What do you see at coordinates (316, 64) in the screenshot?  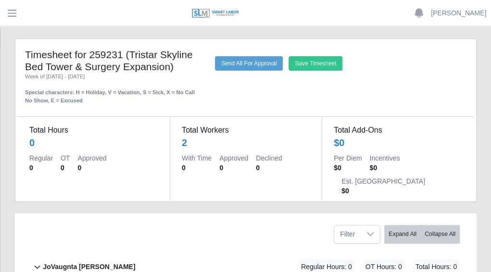 I see `button: Save Timesheet` at bounding box center [316, 64].